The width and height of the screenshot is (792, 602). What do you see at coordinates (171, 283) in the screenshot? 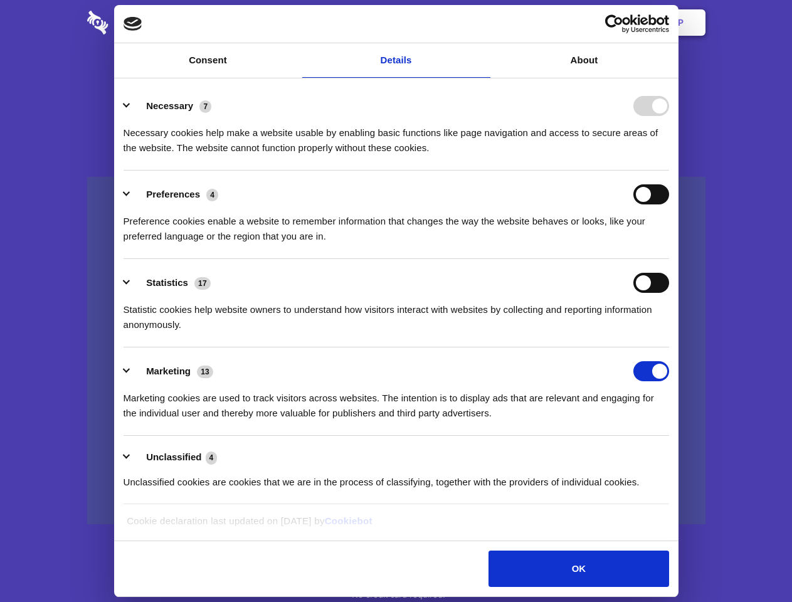
I see `button: Statistics (17)` at bounding box center [171, 283].